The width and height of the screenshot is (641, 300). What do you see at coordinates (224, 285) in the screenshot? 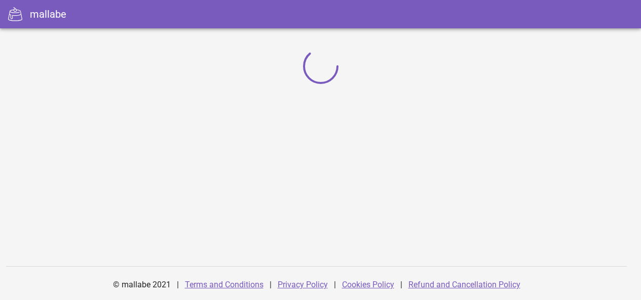
I see `a: Terms and Conditions` at bounding box center [224, 285].